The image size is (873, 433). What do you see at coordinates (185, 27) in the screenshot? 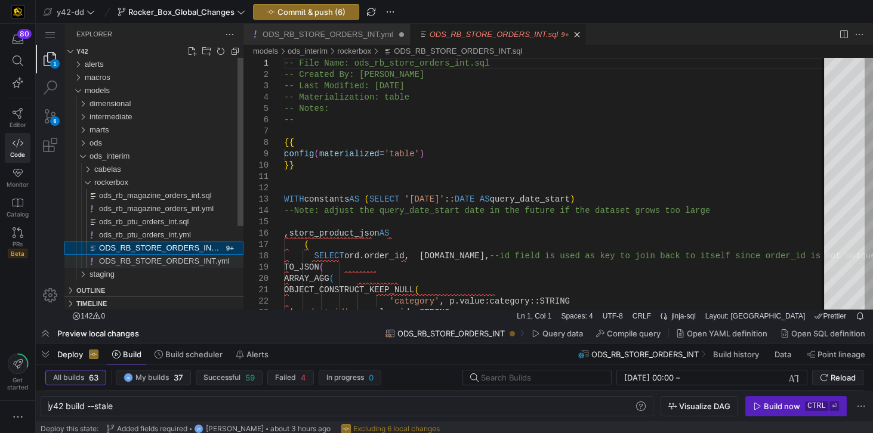
I see `a: Refresh Explorer` at bounding box center [185, 27].